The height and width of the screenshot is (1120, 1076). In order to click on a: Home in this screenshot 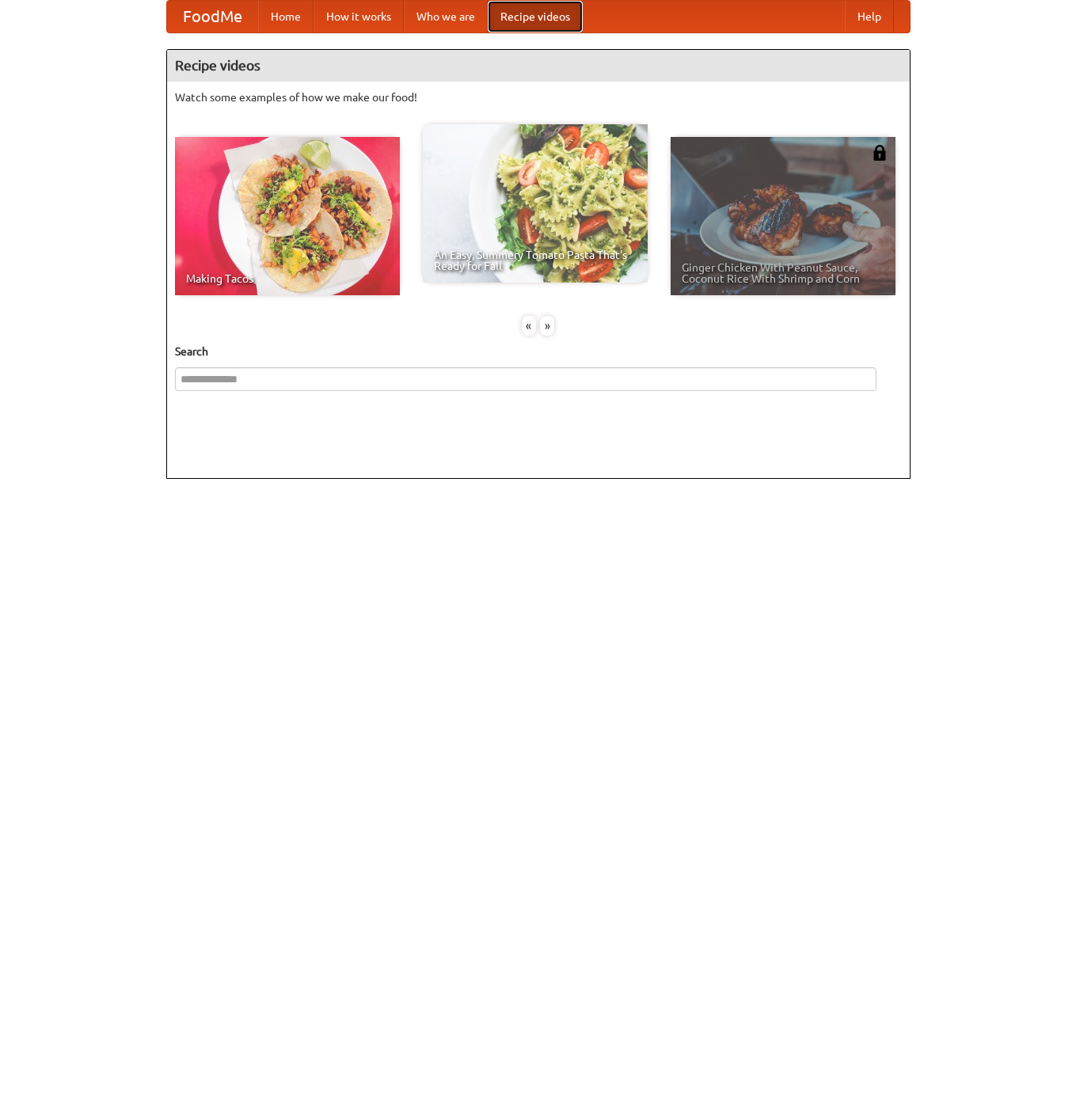, I will do `click(286, 17)`.